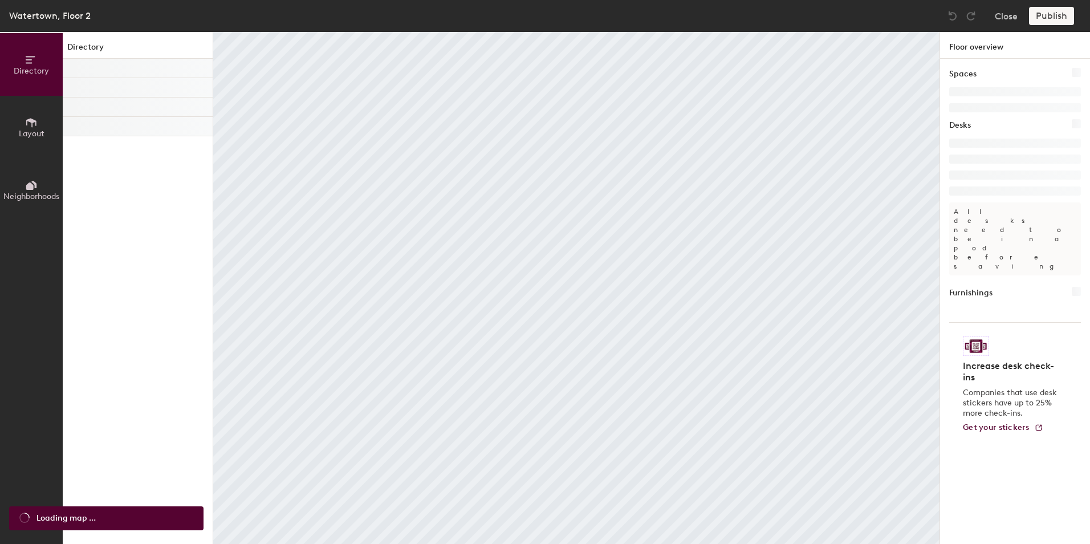 Image resolution: width=1090 pixels, height=544 pixels. I want to click on span: Neighborhoods, so click(31, 196).